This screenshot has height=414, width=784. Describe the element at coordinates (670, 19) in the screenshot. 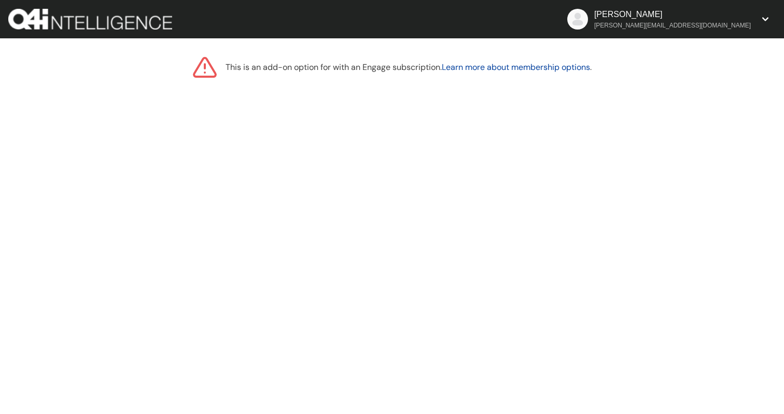

I see `button: Account Options for Matt Brash` at that location.